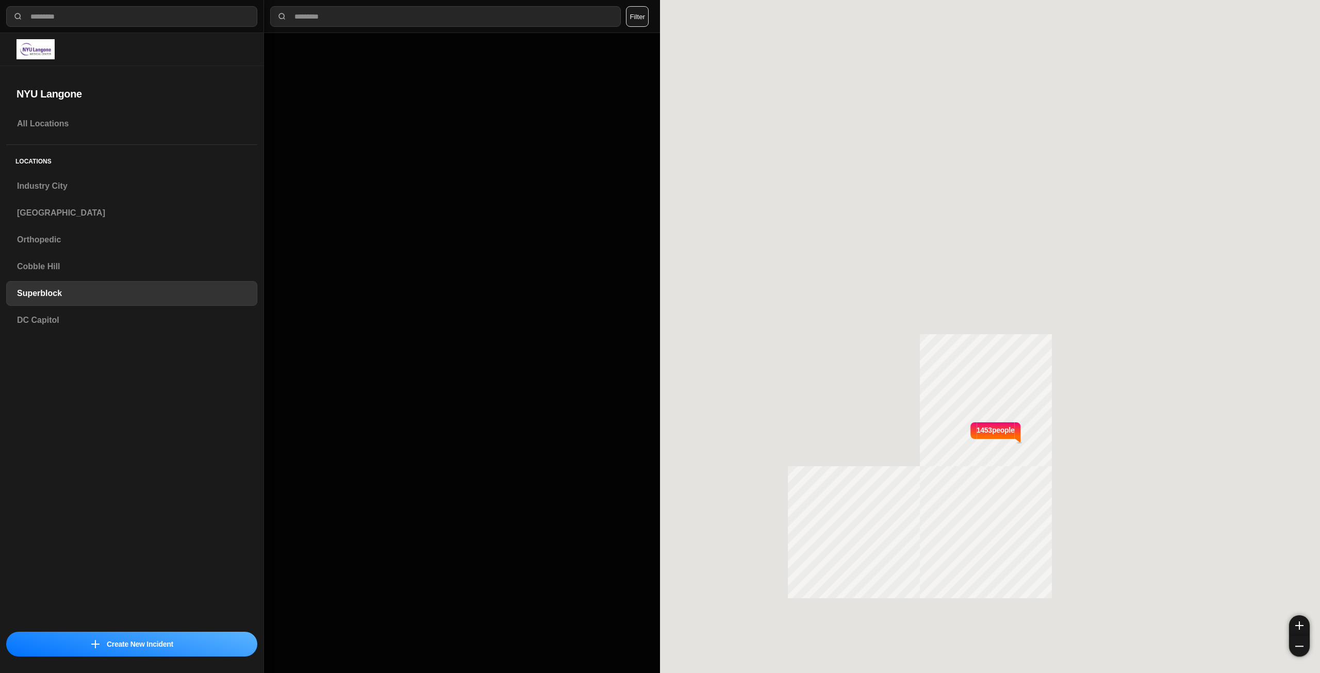 Image resolution: width=1320 pixels, height=673 pixels. I want to click on a: Industry City, so click(132, 186).